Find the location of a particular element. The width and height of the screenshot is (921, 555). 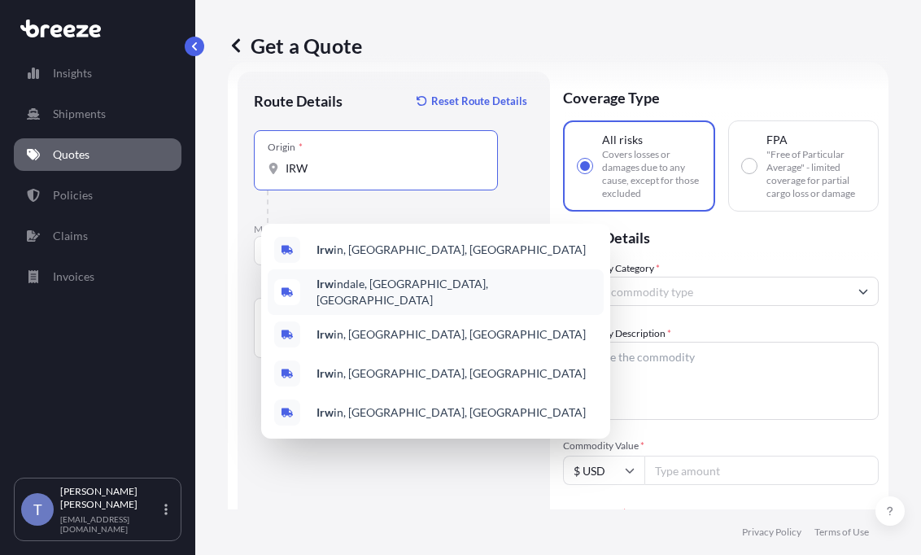

p: Get a Quote is located at coordinates (294, 46).